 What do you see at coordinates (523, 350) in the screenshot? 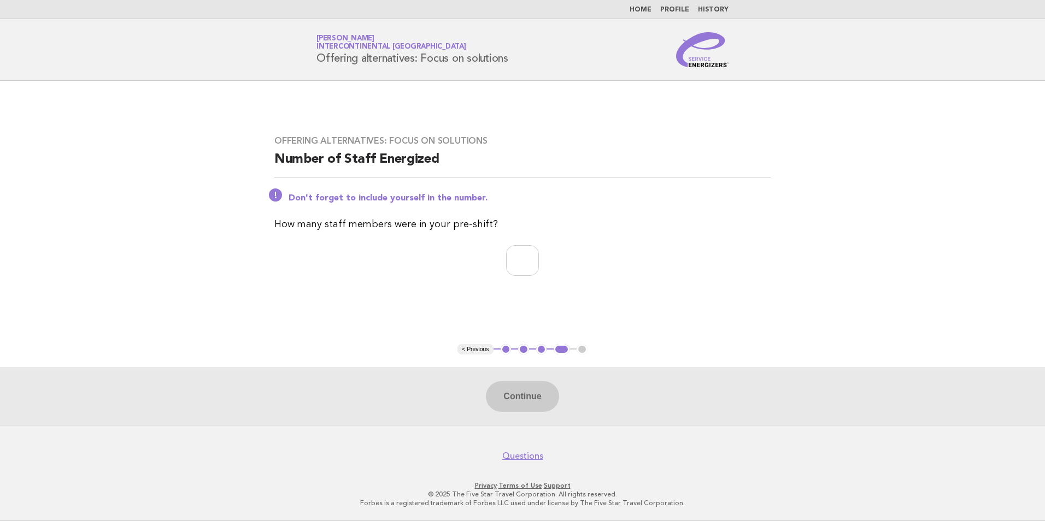
I see `button: 2` at bounding box center [523, 350].